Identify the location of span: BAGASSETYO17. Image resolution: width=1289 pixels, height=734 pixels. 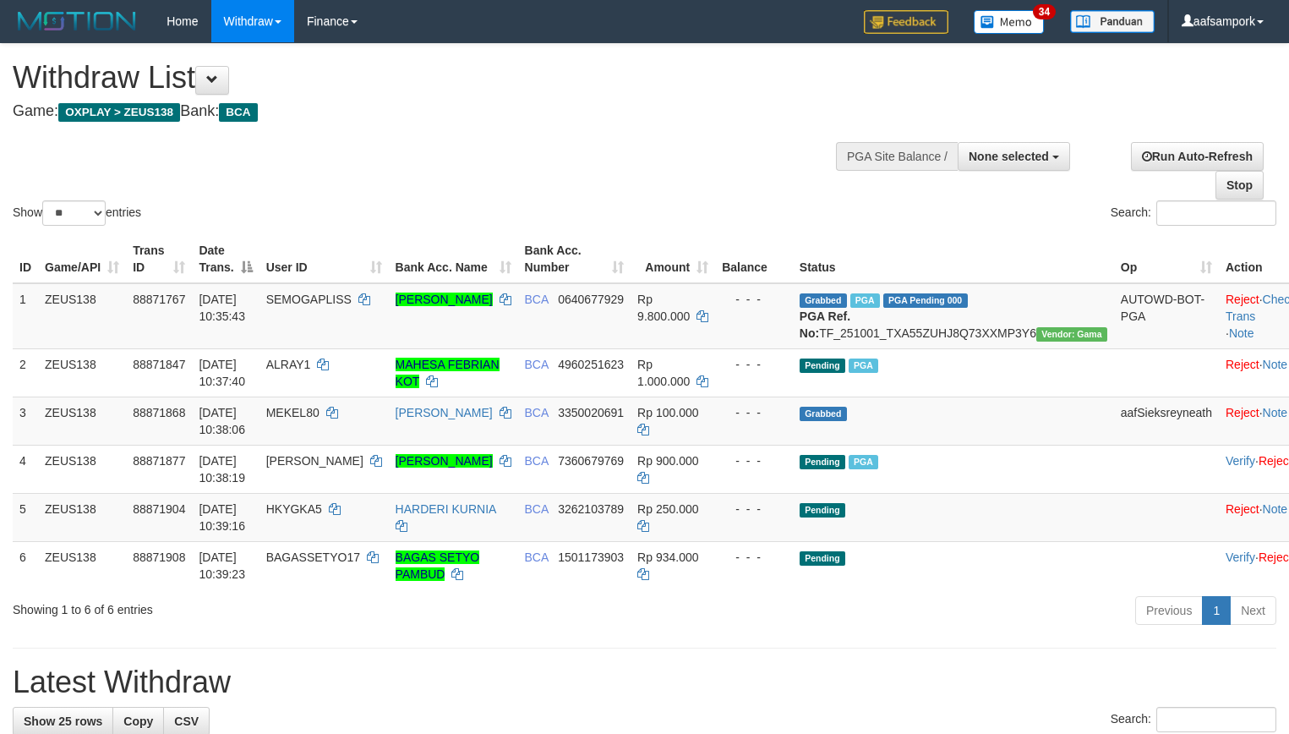
(313, 557).